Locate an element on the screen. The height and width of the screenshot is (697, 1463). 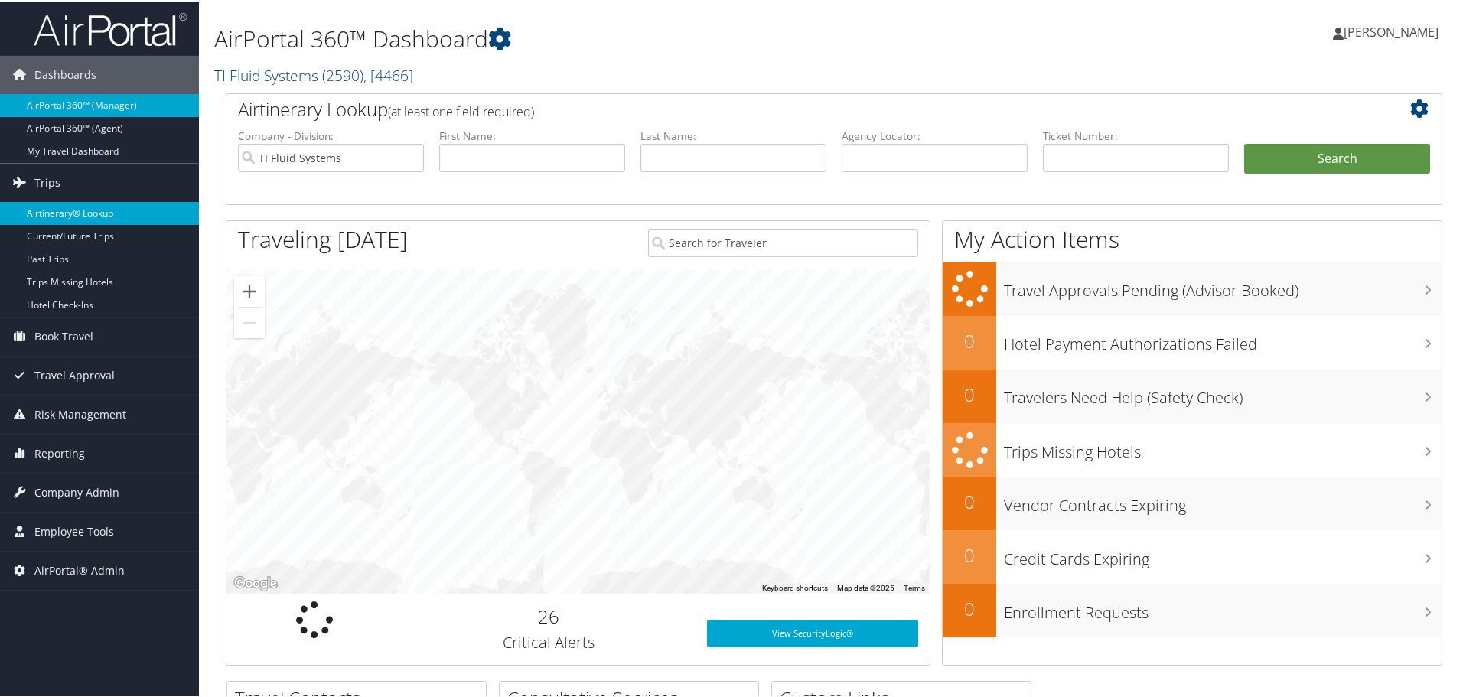
h1: My Action Items is located at coordinates (1192, 238).